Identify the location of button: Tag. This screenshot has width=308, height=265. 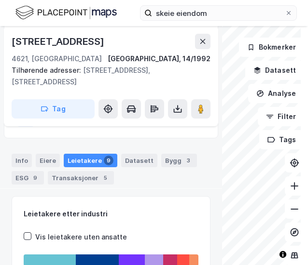
(53, 109).